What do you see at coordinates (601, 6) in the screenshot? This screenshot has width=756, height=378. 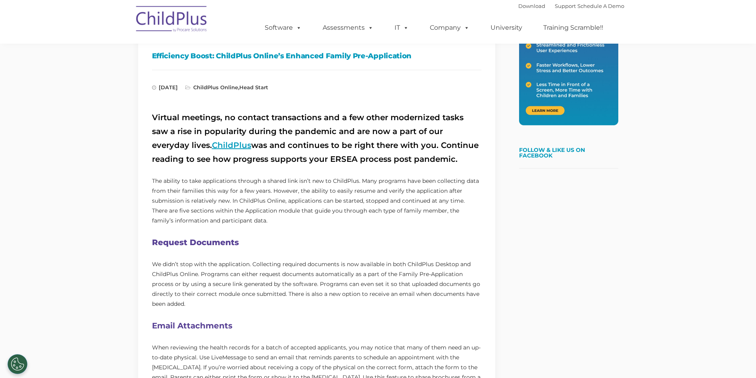 I see `a: Schedule A Demo` at bounding box center [601, 6].